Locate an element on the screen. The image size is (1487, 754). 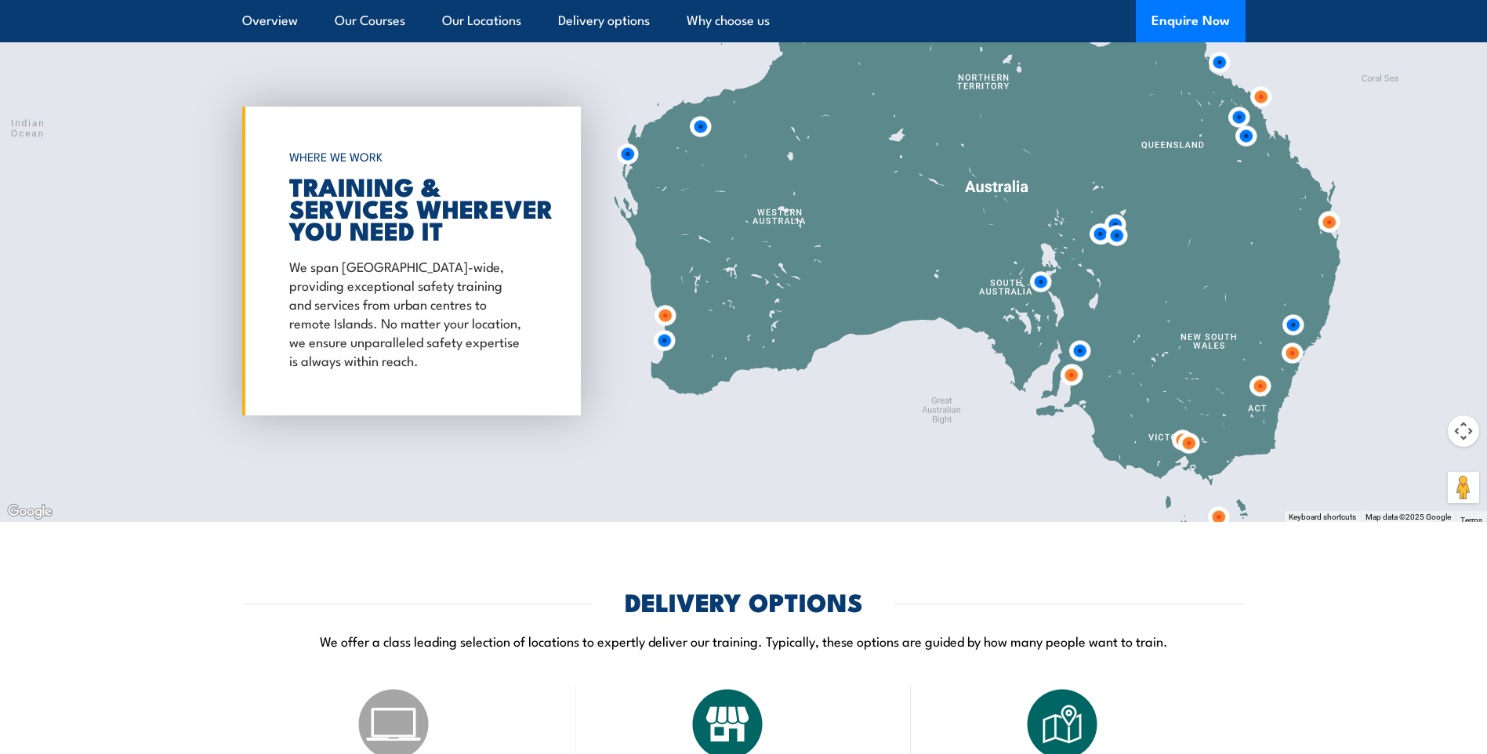
h6: WHERE WE WORK is located at coordinates (408, 157).